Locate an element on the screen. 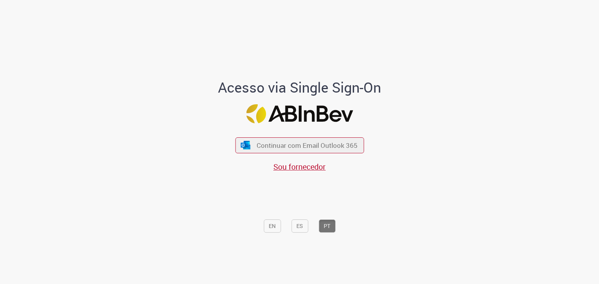 The image size is (599, 284). button: PT is located at coordinates (327, 226).